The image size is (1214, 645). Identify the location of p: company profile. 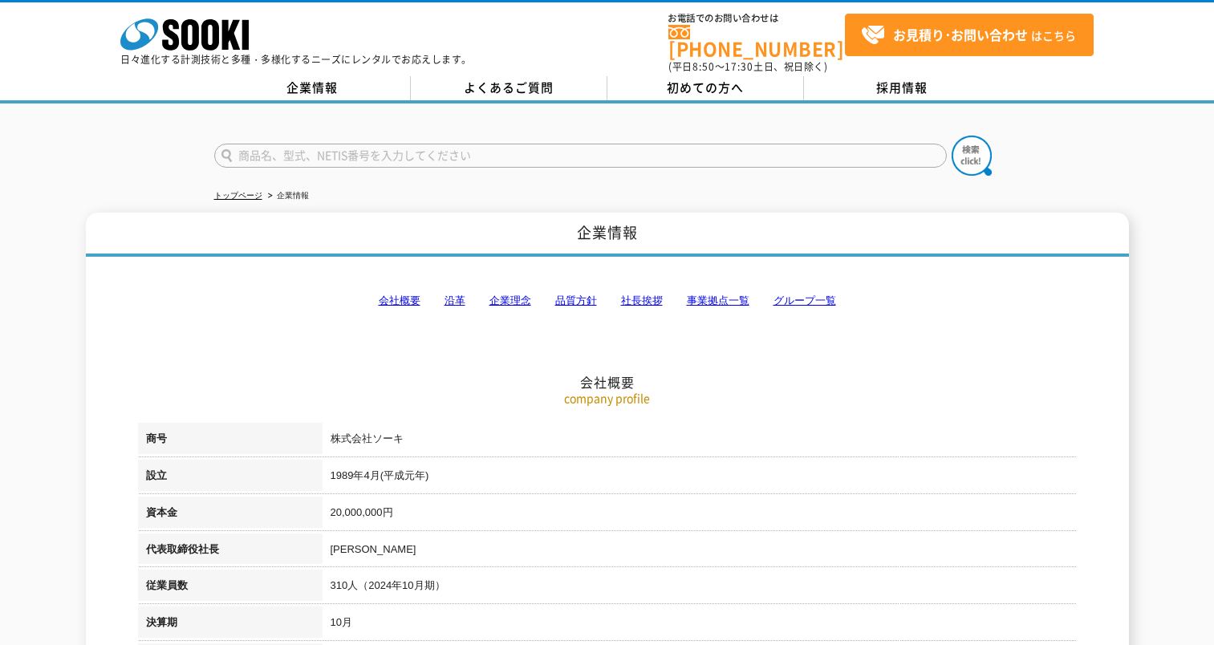
(607, 398).